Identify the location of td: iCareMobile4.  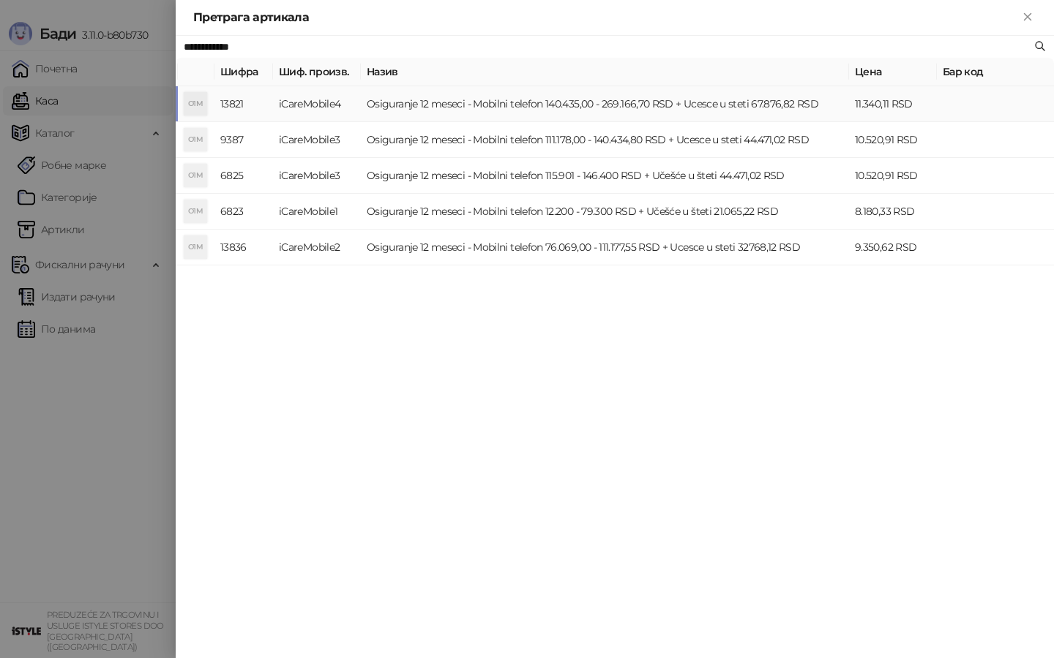
(317, 104).